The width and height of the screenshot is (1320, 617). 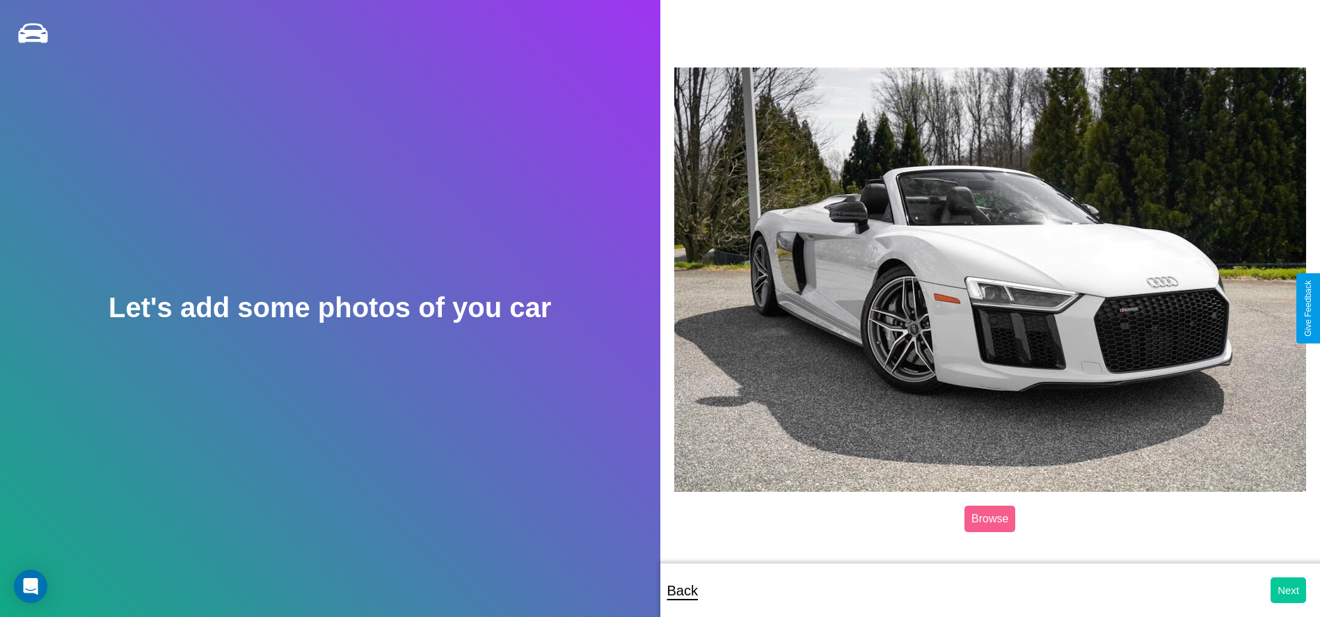 What do you see at coordinates (31, 587) in the screenshot?
I see `div: Open Intercom Messenger` at bounding box center [31, 587].